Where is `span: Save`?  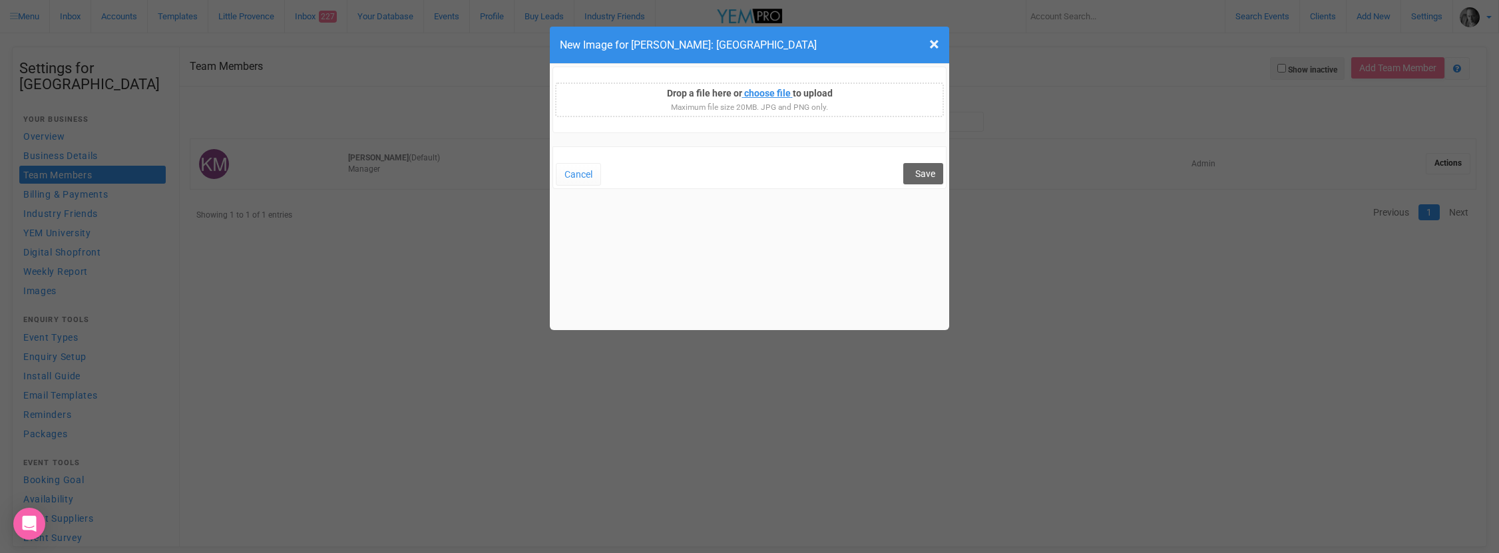 span: Save is located at coordinates (925, 174).